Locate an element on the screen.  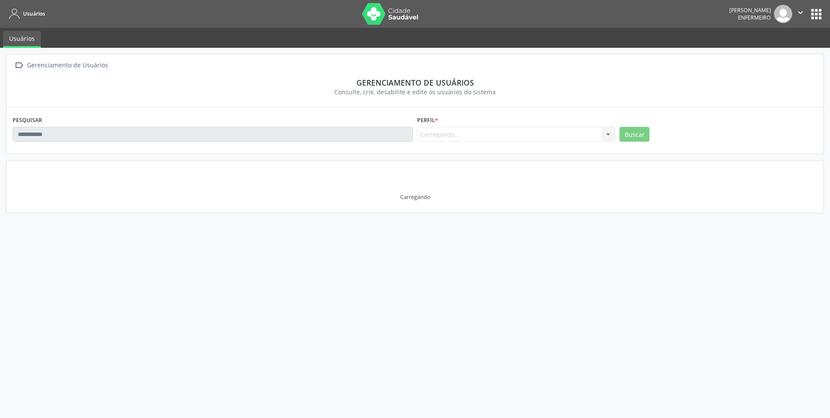
div: Carregando is located at coordinates (415, 197).